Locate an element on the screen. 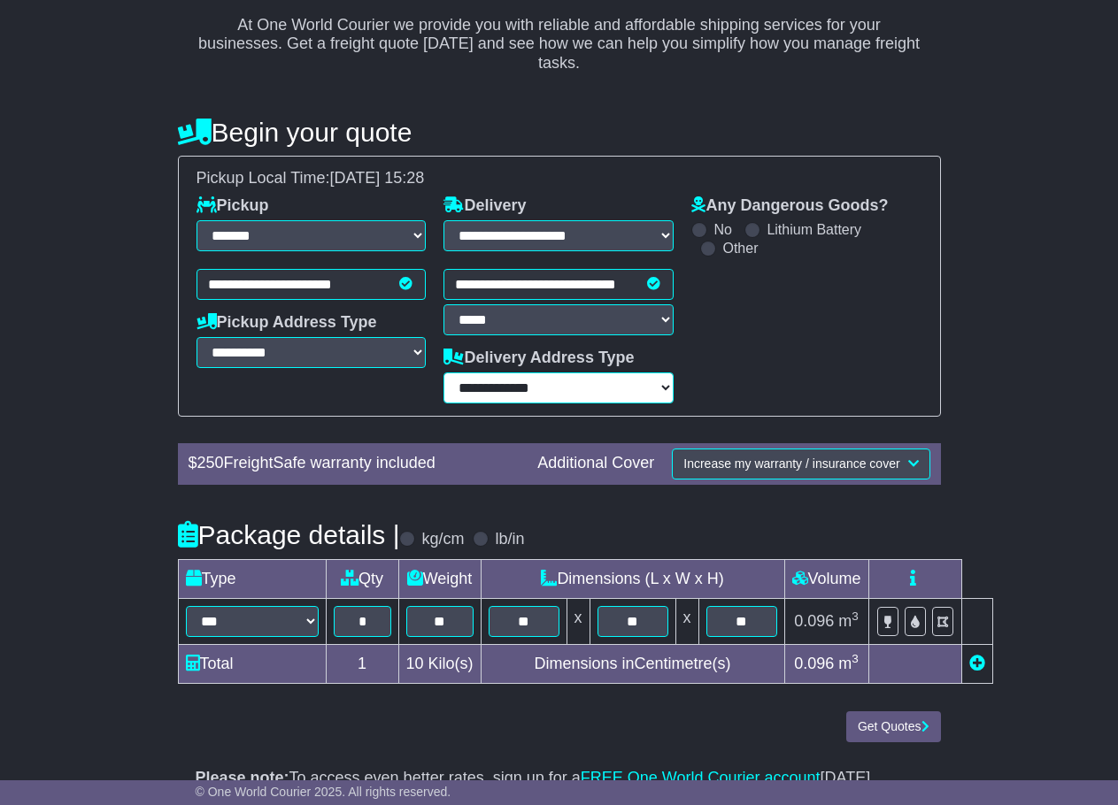 Image resolution: width=1118 pixels, height=805 pixels. label: lb/in is located at coordinates (509, 540).